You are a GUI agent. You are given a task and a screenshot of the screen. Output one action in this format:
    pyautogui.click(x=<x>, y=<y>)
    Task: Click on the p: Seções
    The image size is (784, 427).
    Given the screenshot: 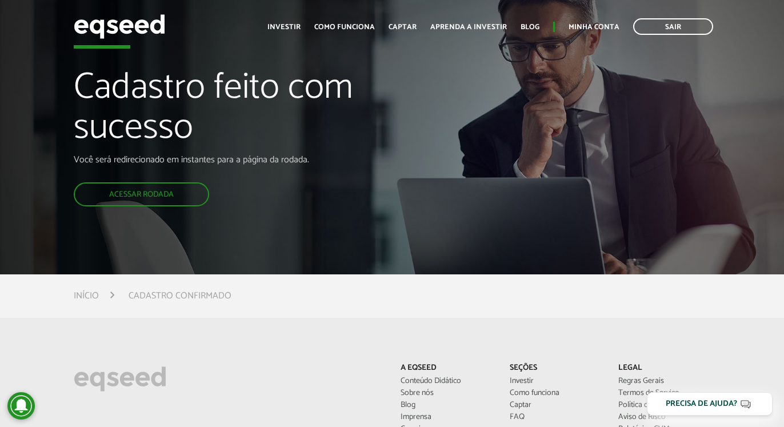 What is the action you would take?
    pyautogui.click(x=556, y=368)
    